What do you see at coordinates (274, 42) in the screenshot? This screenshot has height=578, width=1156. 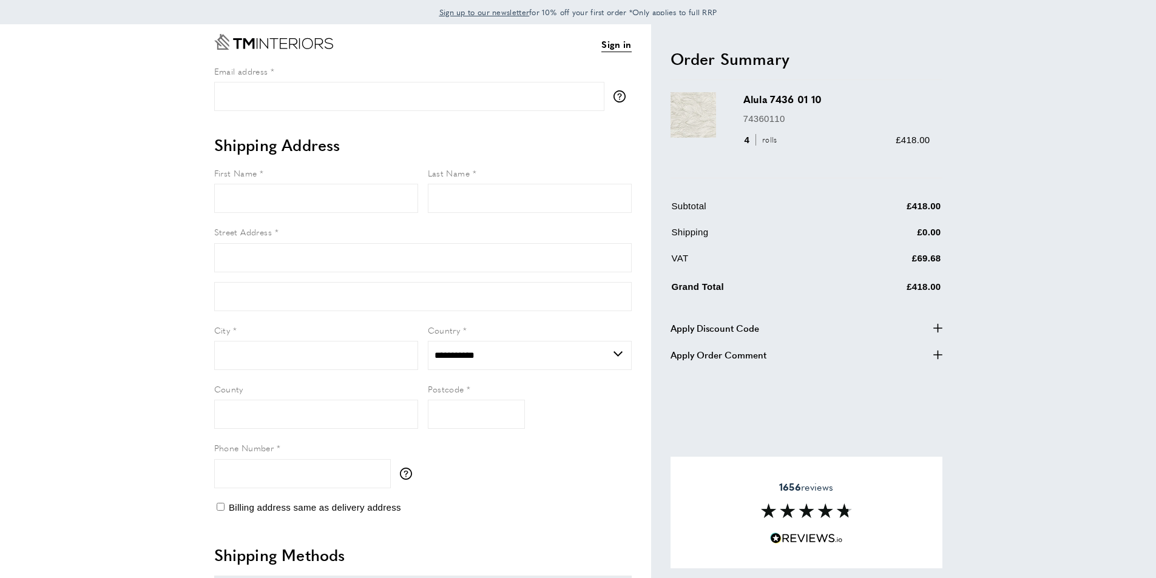 I see `a: Go to Home page` at bounding box center [274, 42].